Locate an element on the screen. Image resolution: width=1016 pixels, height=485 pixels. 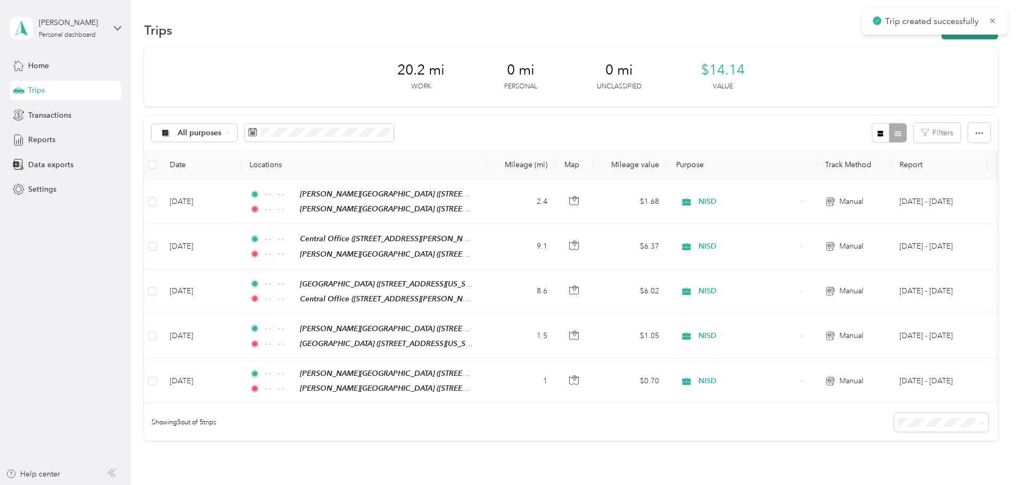
div: Help center is located at coordinates (33, 474).